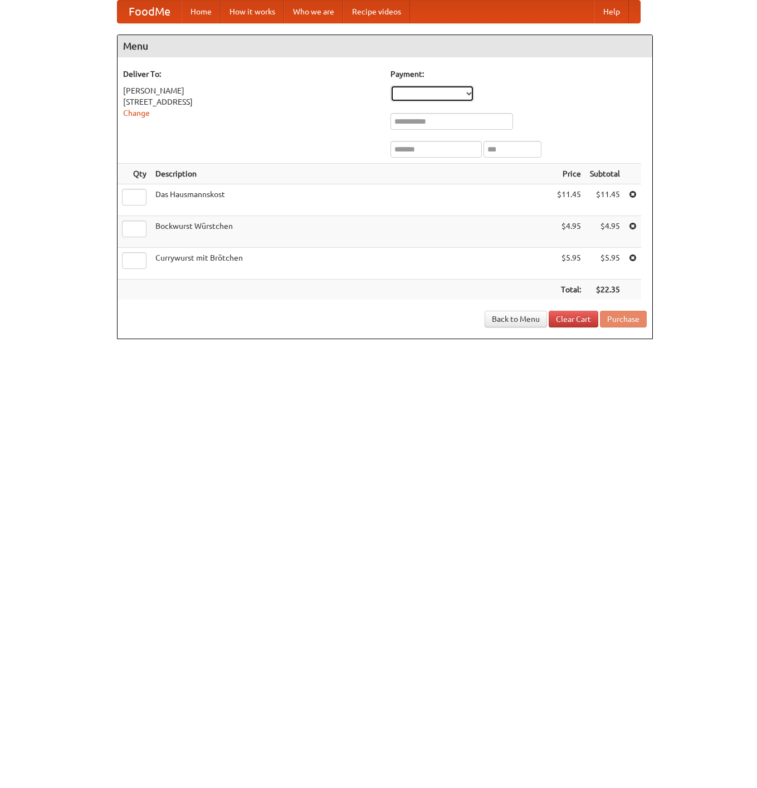  Describe the element at coordinates (568, 290) in the screenshot. I see `th: Total:` at that location.